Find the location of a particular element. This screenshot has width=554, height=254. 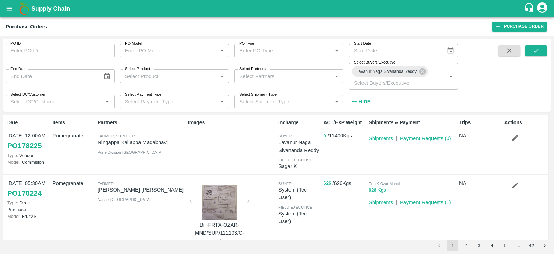

p: Vendor is located at coordinates (28, 155).